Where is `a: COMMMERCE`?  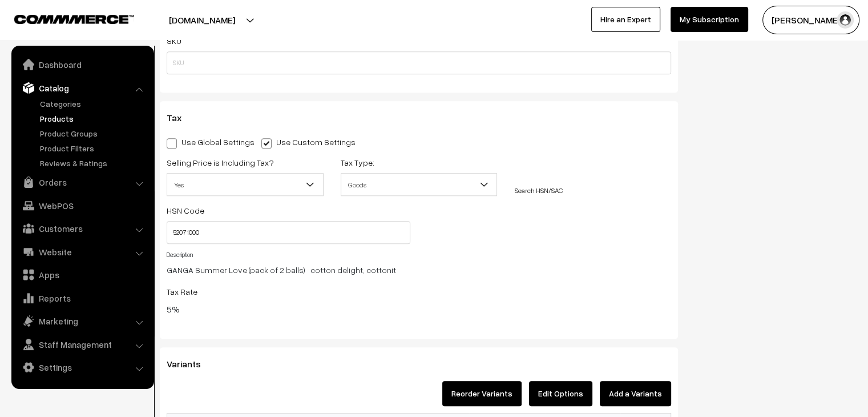
a: COMMMERCE is located at coordinates (64, 18).